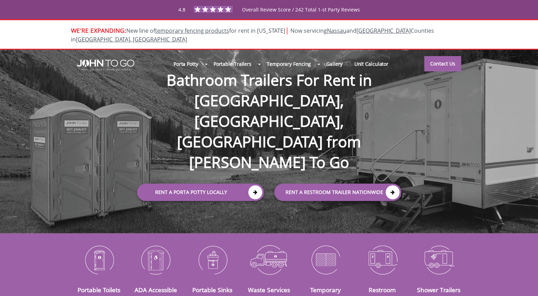  Describe the element at coordinates (269, 260) in the screenshot. I see `img: Waste-Services-icon_N.png` at that location.